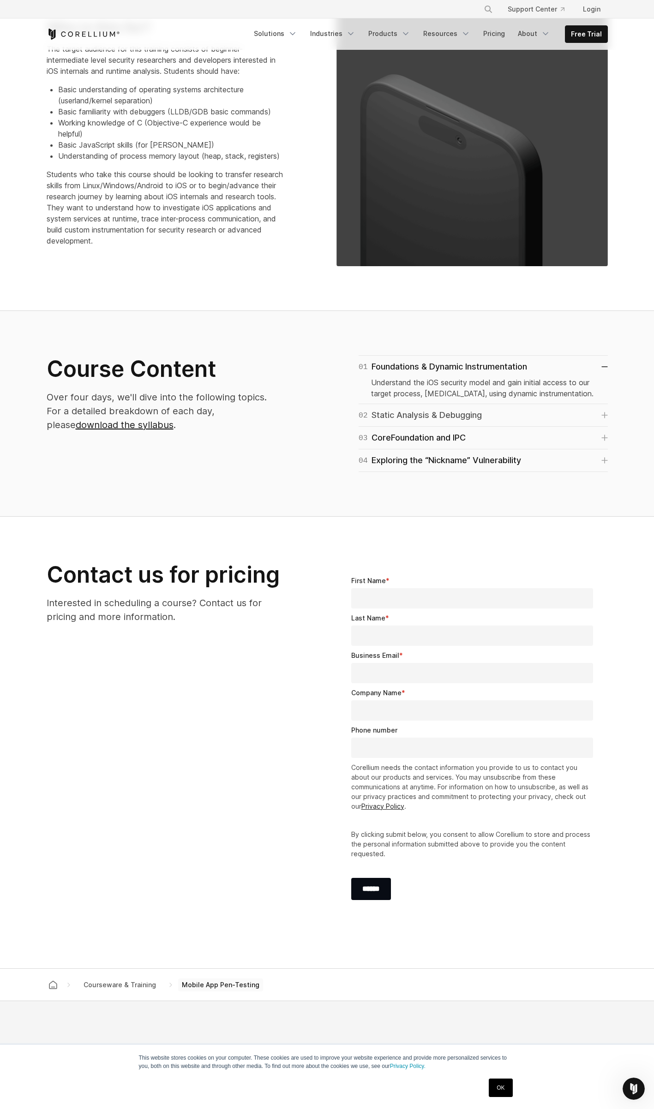 The image size is (654, 1109). I want to click on a: About, so click(534, 34).